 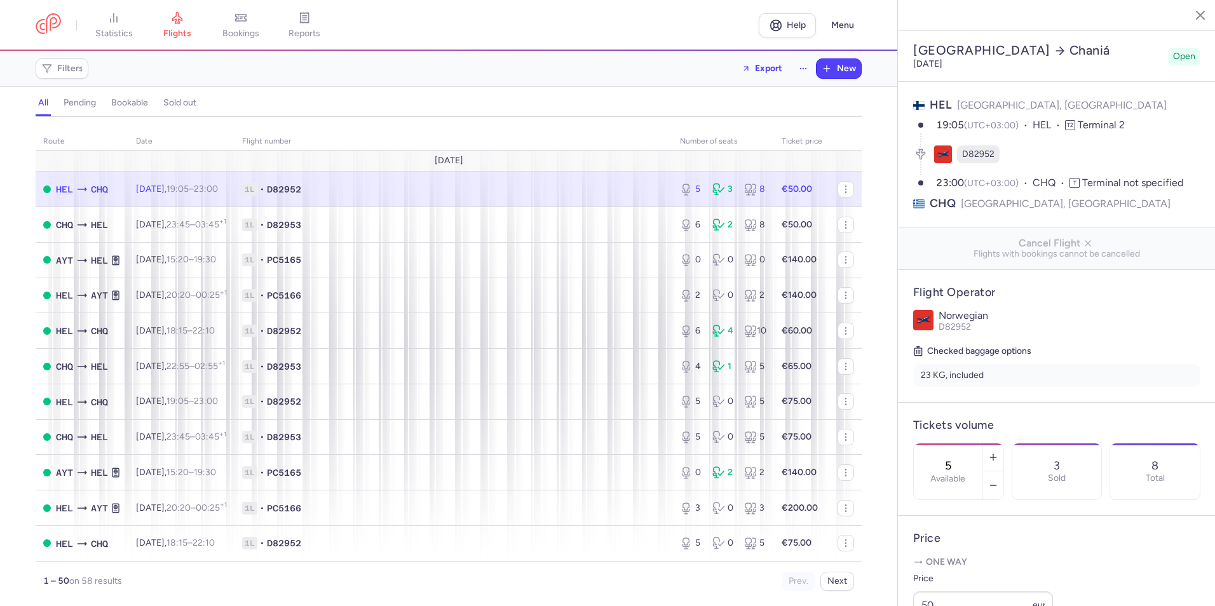 What do you see at coordinates (1057, 376) in the screenshot?
I see `li: 23 KG, included` at bounding box center [1057, 376].